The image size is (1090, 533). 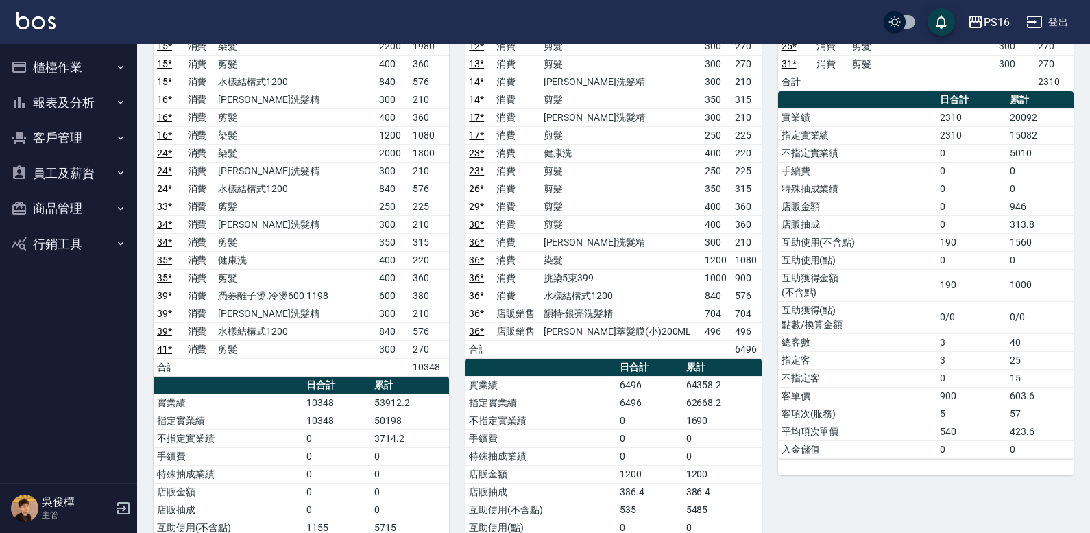 I want to click on td: 270, so click(x=746, y=64).